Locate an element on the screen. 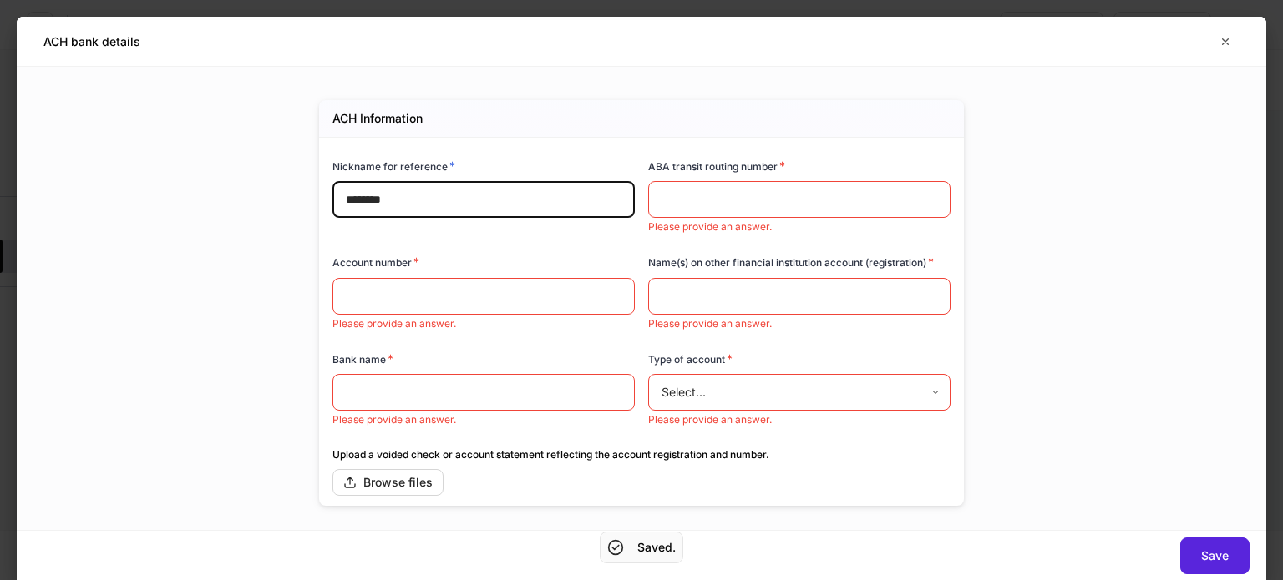 This screenshot has height=580, width=1283. h6: Account number is located at coordinates (376, 262).